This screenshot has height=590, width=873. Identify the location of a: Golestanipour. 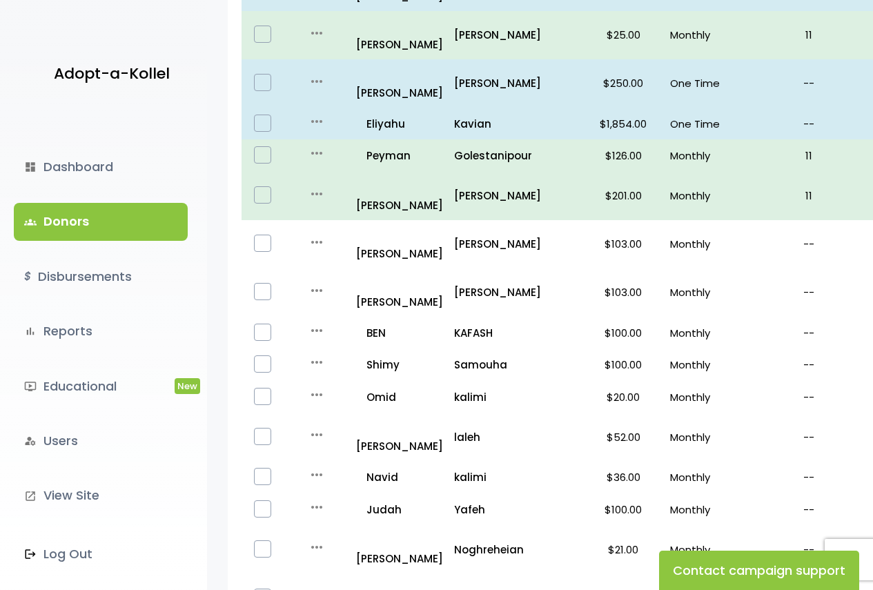
(515, 155).